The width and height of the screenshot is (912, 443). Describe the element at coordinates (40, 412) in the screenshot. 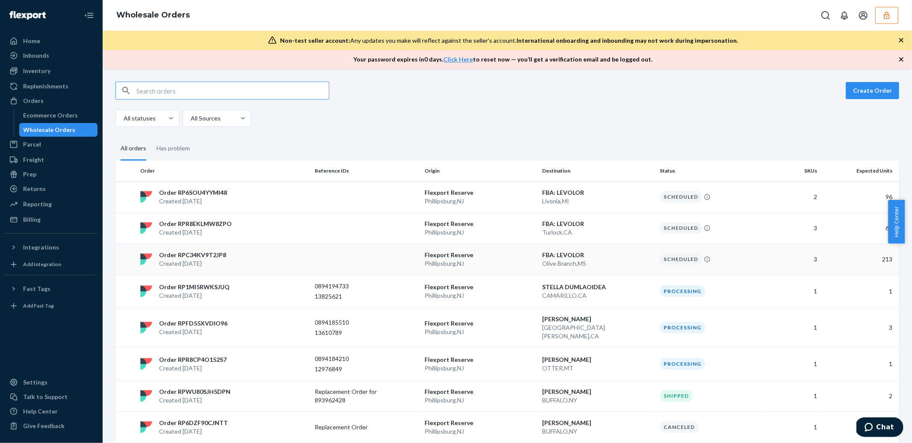

I see `div: Help Center` at that location.